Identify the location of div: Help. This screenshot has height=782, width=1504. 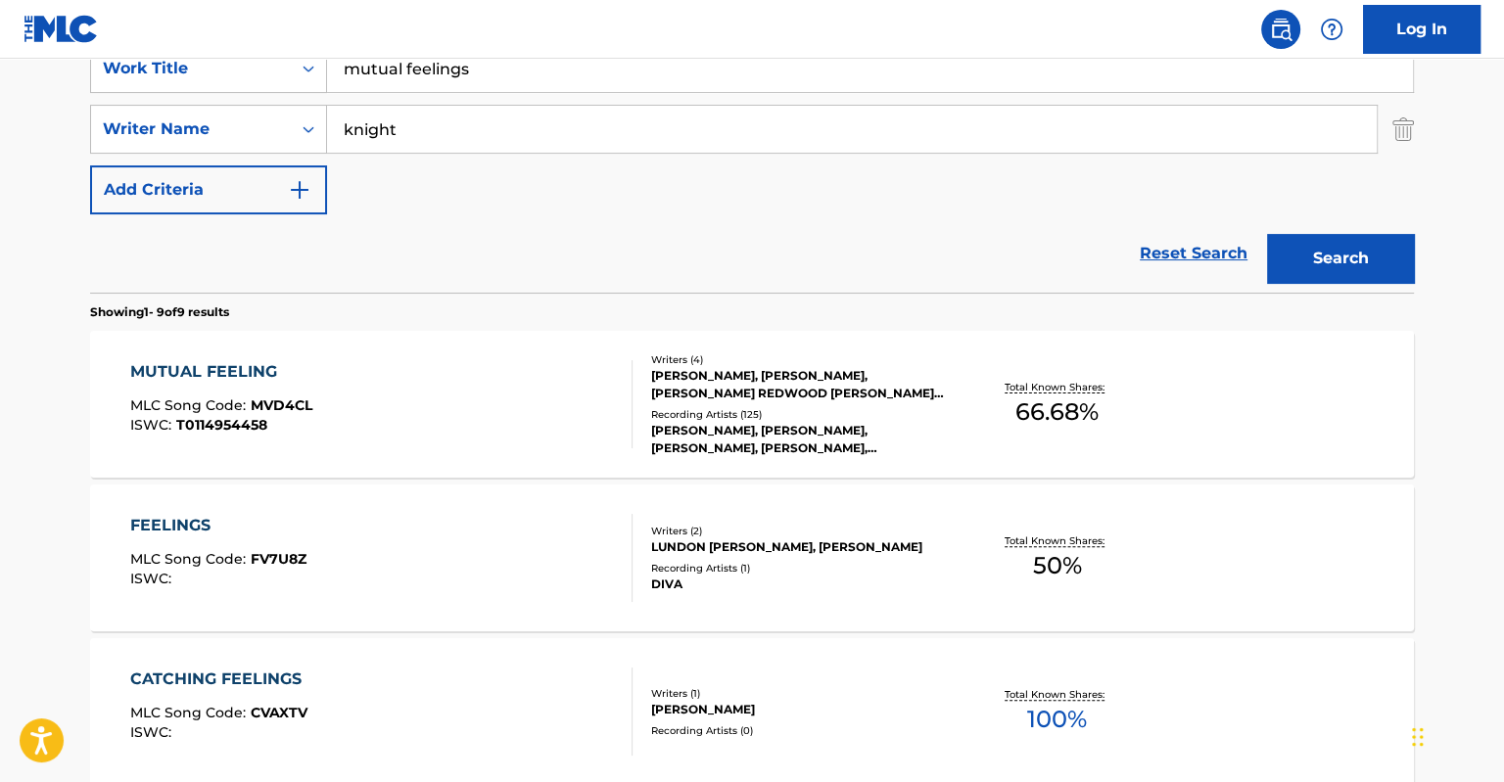
(1331, 29).